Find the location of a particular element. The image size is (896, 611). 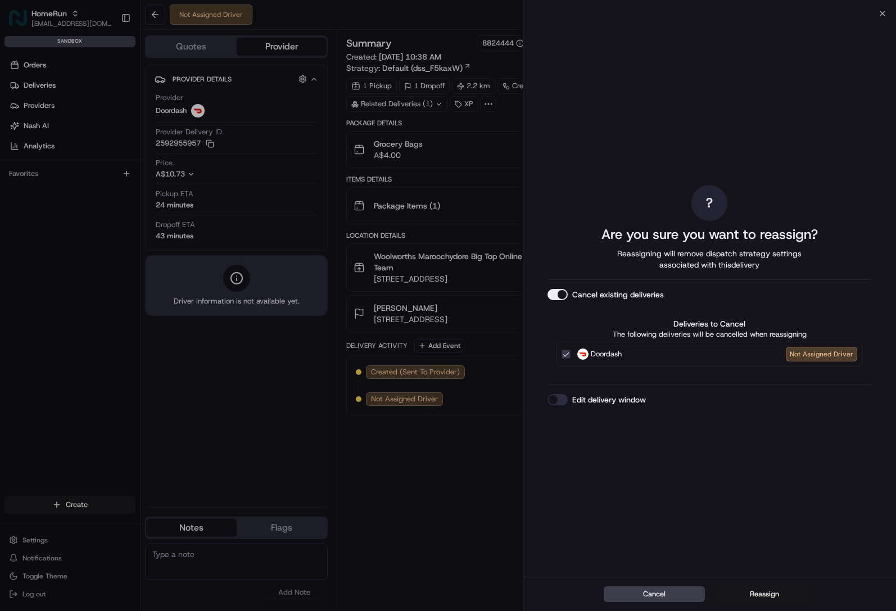

span: Reassigning will remove dispatch strategy settings associated with this delivery is located at coordinates (709, 259).